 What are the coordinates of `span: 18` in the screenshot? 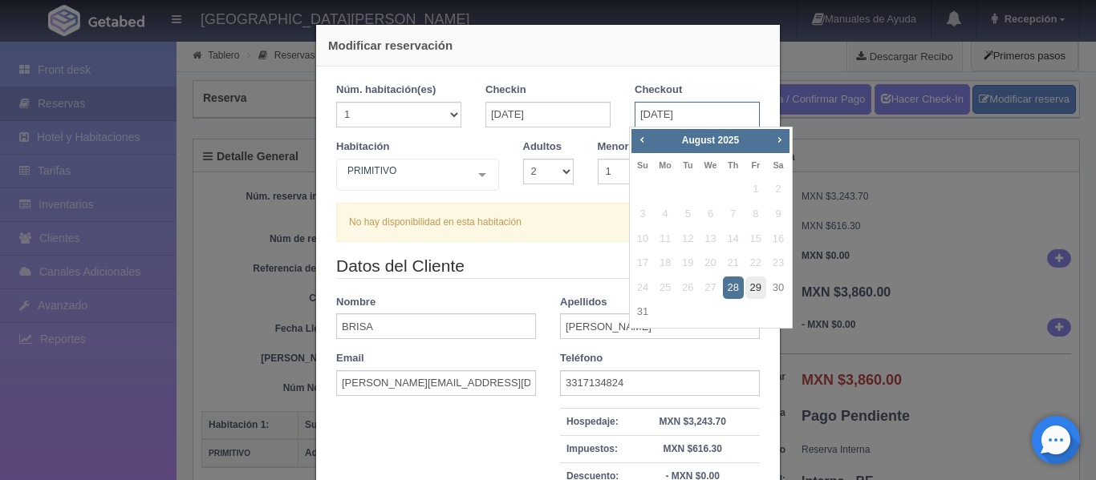 It's located at (665, 263).